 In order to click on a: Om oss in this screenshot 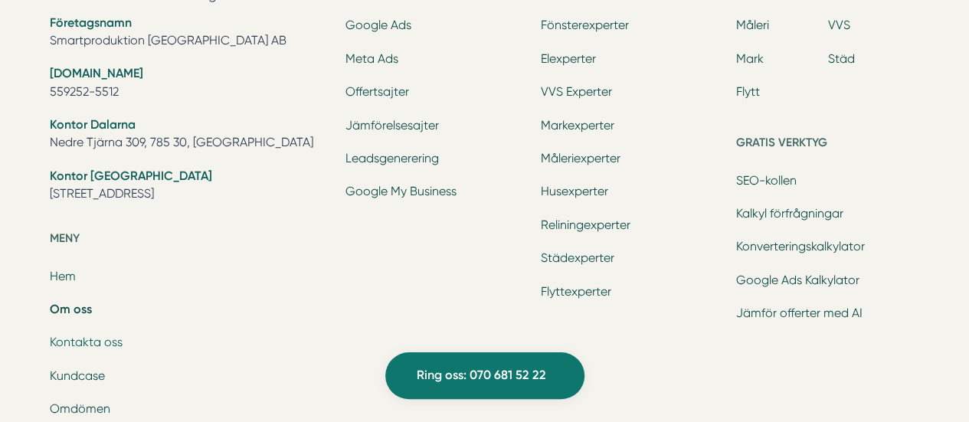, I will do `click(70, 309)`.